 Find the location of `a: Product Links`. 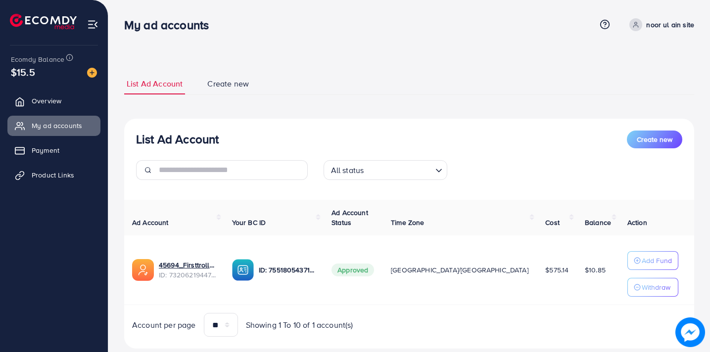

a: Product Links is located at coordinates (54, 175).